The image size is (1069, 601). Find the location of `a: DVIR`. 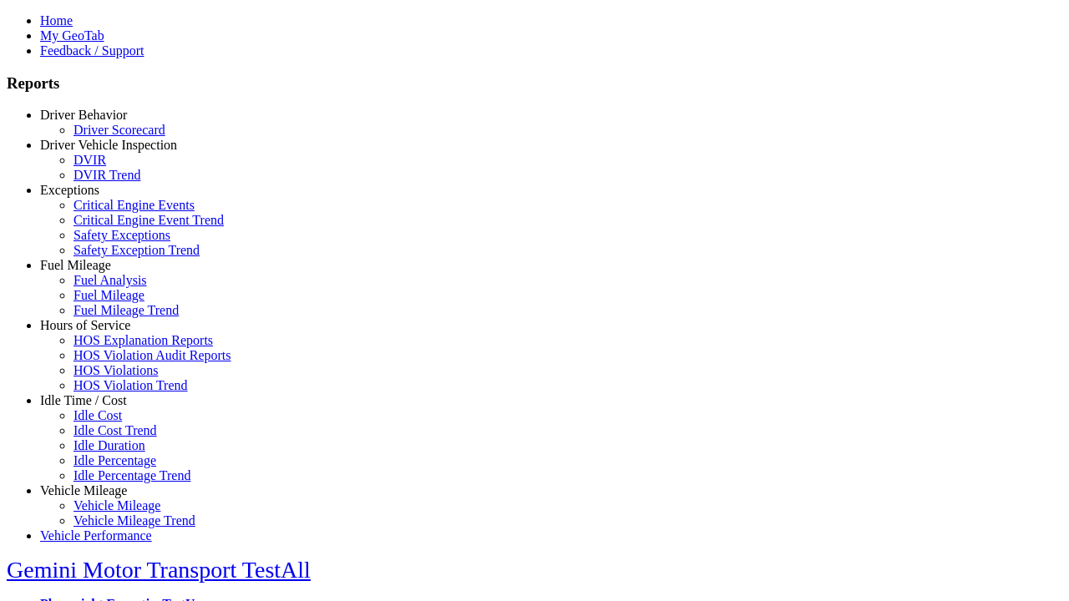

a: DVIR is located at coordinates (89, 159).